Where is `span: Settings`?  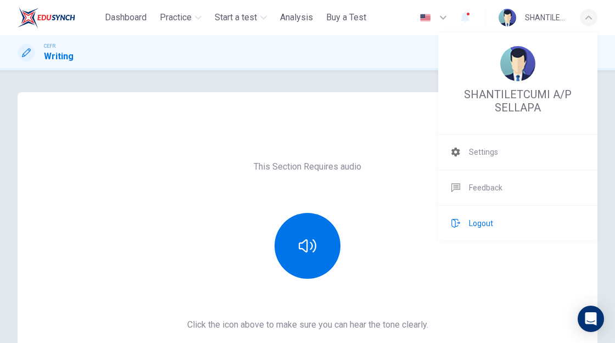 span: Settings is located at coordinates (483, 152).